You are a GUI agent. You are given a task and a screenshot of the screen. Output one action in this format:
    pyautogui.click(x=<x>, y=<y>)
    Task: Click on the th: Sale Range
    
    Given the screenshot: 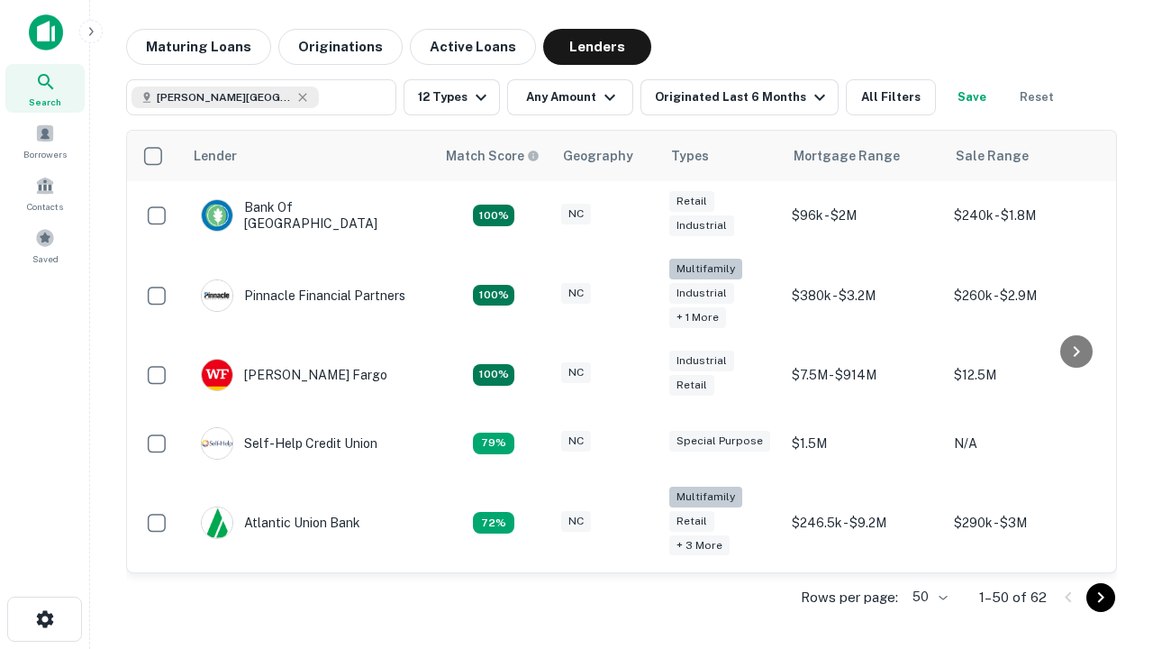 What is the action you would take?
    pyautogui.click(x=1026, y=156)
    